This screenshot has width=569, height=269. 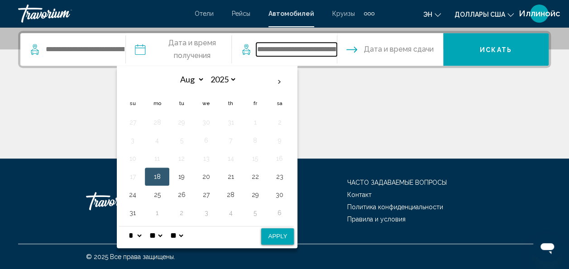 What do you see at coordinates (157, 158) in the screenshot?
I see `button: Day 11` at bounding box center [157, 158].